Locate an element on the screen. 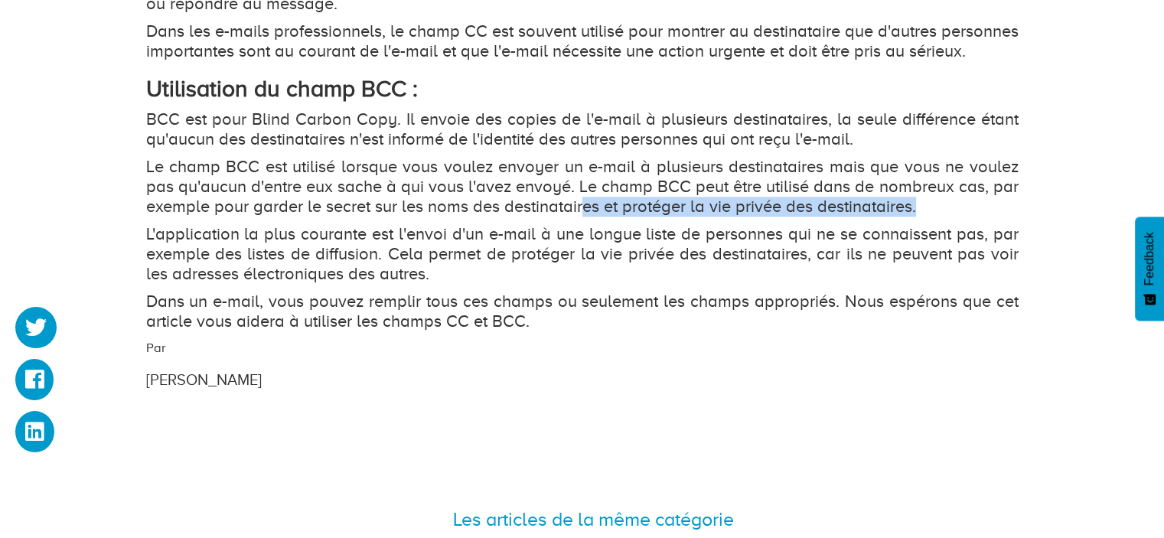 Image resolution: width=1164 pixels, height=538 pixels. p: BCC est pour Blind Carbon Copy. Il envoie des copies de l'e-mail à plusieurs destinataires, la se... is located at coordinates (582, 129).